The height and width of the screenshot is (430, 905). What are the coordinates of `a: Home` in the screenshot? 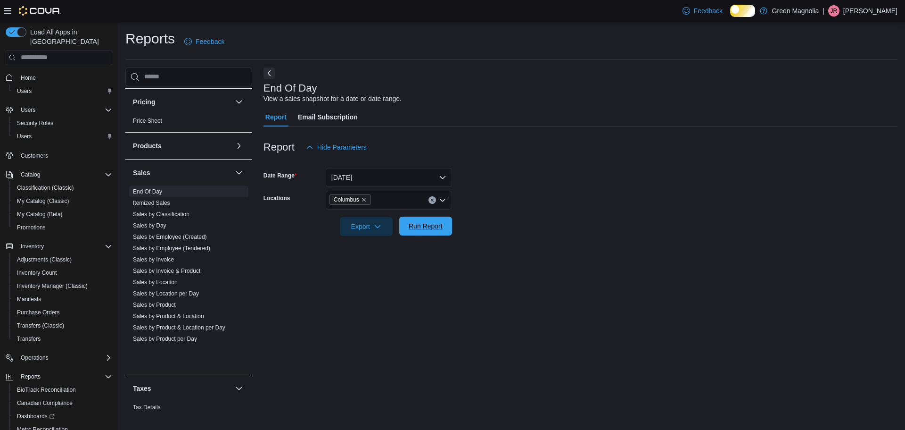 It's located at (28, 78).